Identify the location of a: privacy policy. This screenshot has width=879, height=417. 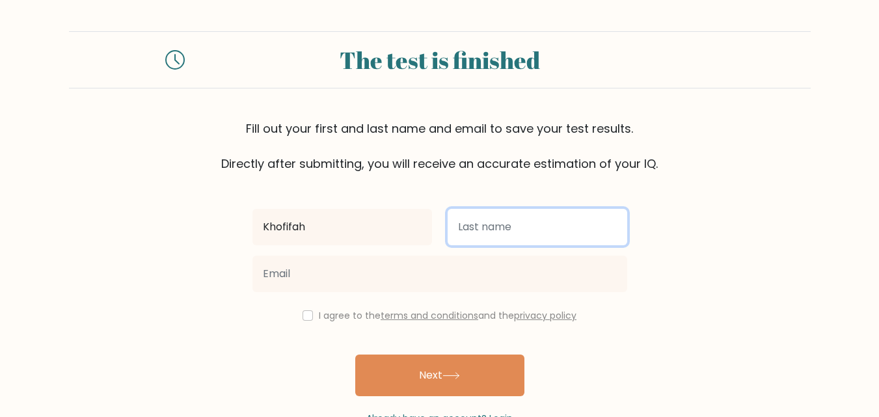
(545, 316).